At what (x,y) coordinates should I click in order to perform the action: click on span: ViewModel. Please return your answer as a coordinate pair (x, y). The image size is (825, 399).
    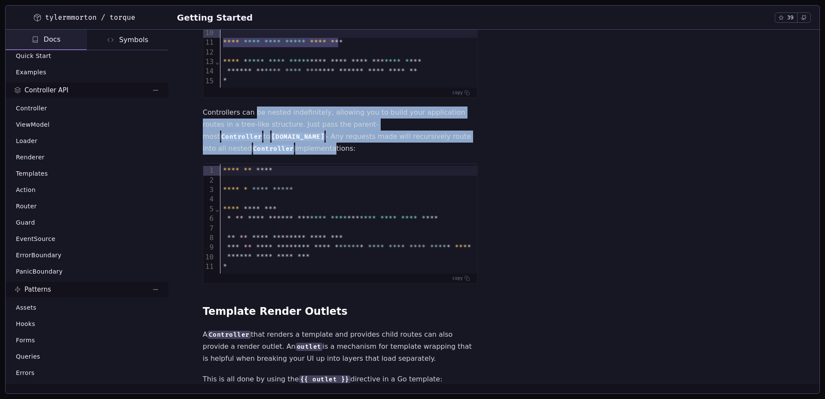
    Looking at the image, I should click on (33, 125).